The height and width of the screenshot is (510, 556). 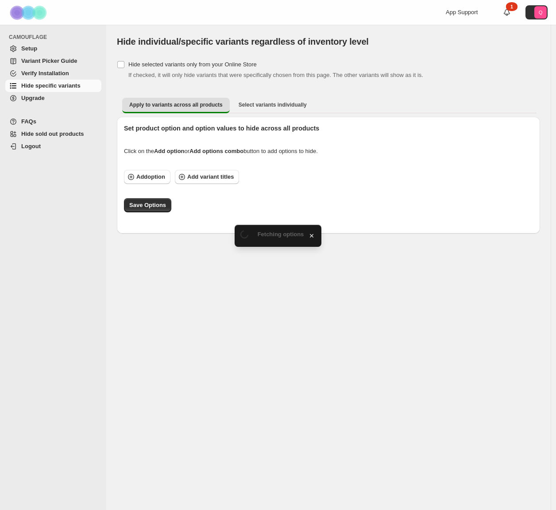 What do you see at coordinates (273, 105) in the screenshot?
I see `button: Select variants individually` at bounding box center [273, 105].